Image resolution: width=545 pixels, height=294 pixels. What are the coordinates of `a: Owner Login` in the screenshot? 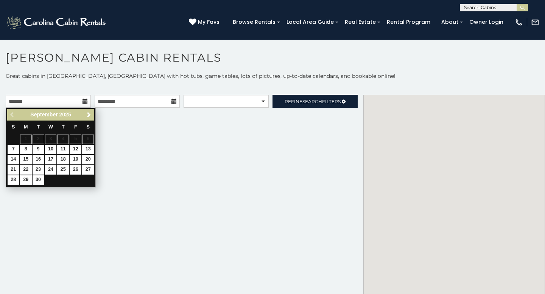 It's located at (486, 22).